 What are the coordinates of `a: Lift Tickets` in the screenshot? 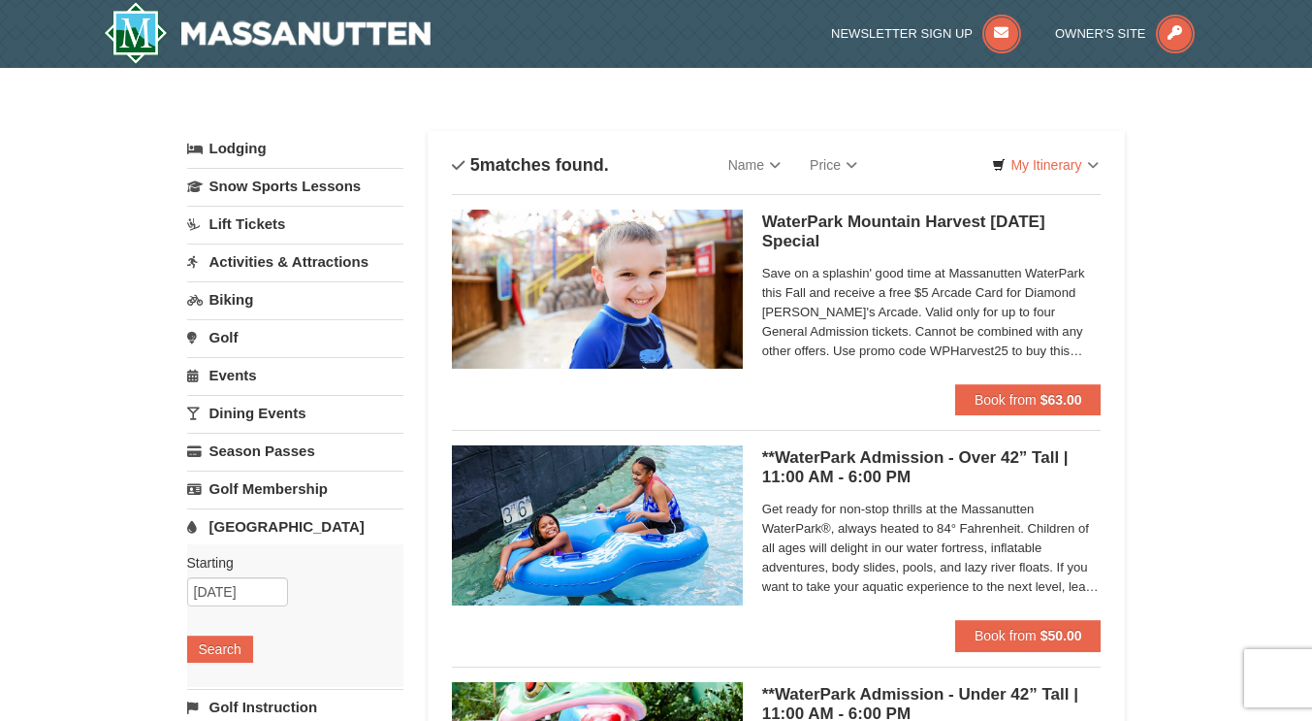 It's located at (295, 223).